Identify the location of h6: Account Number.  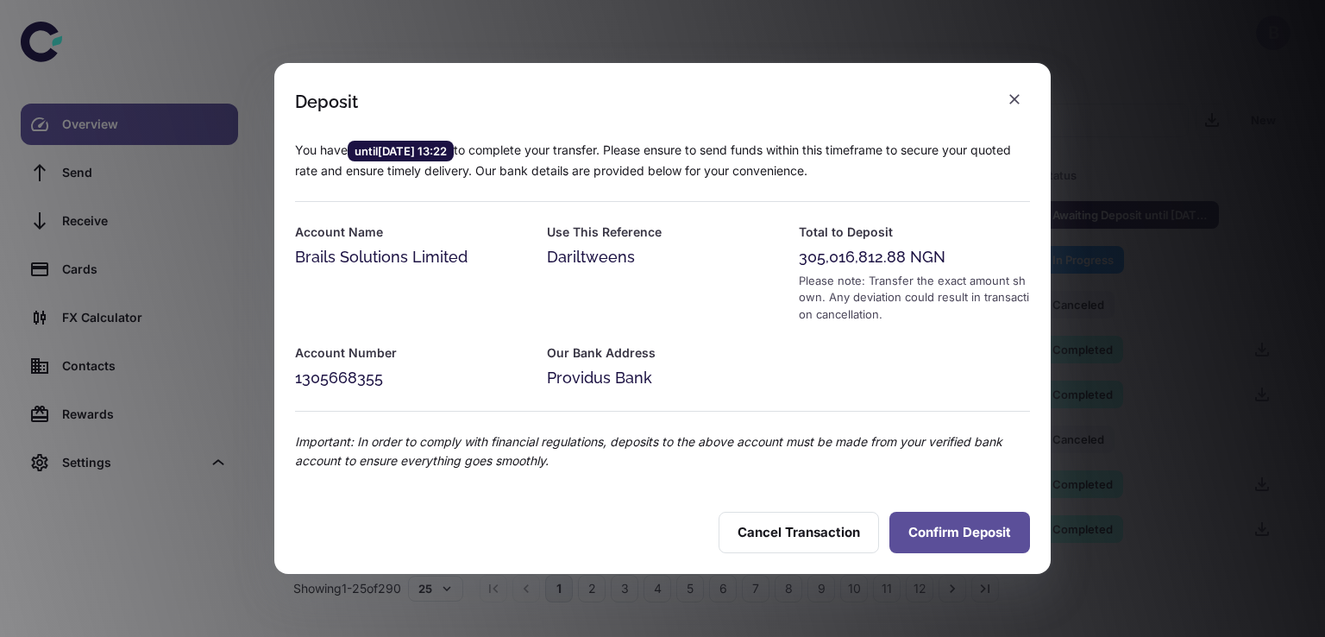
(411, 353).